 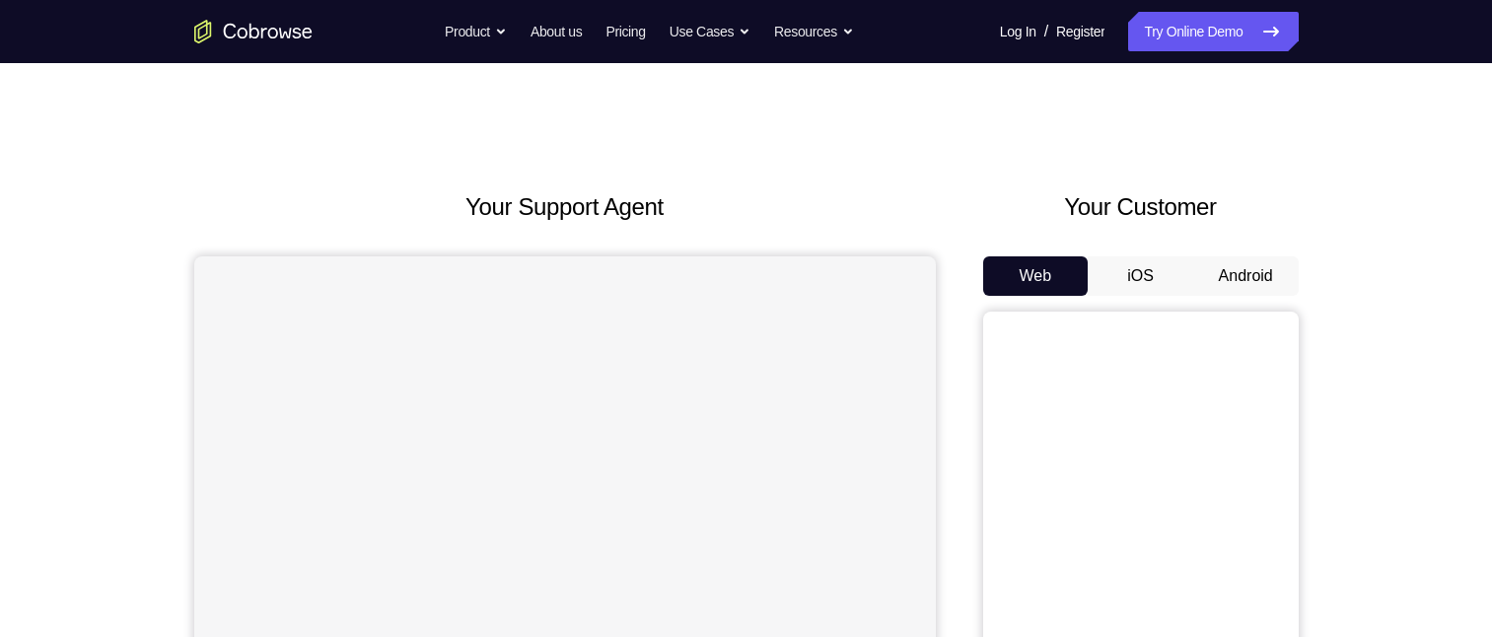 I want to click on h2: Your Customer, so click(x=1141, y=207).